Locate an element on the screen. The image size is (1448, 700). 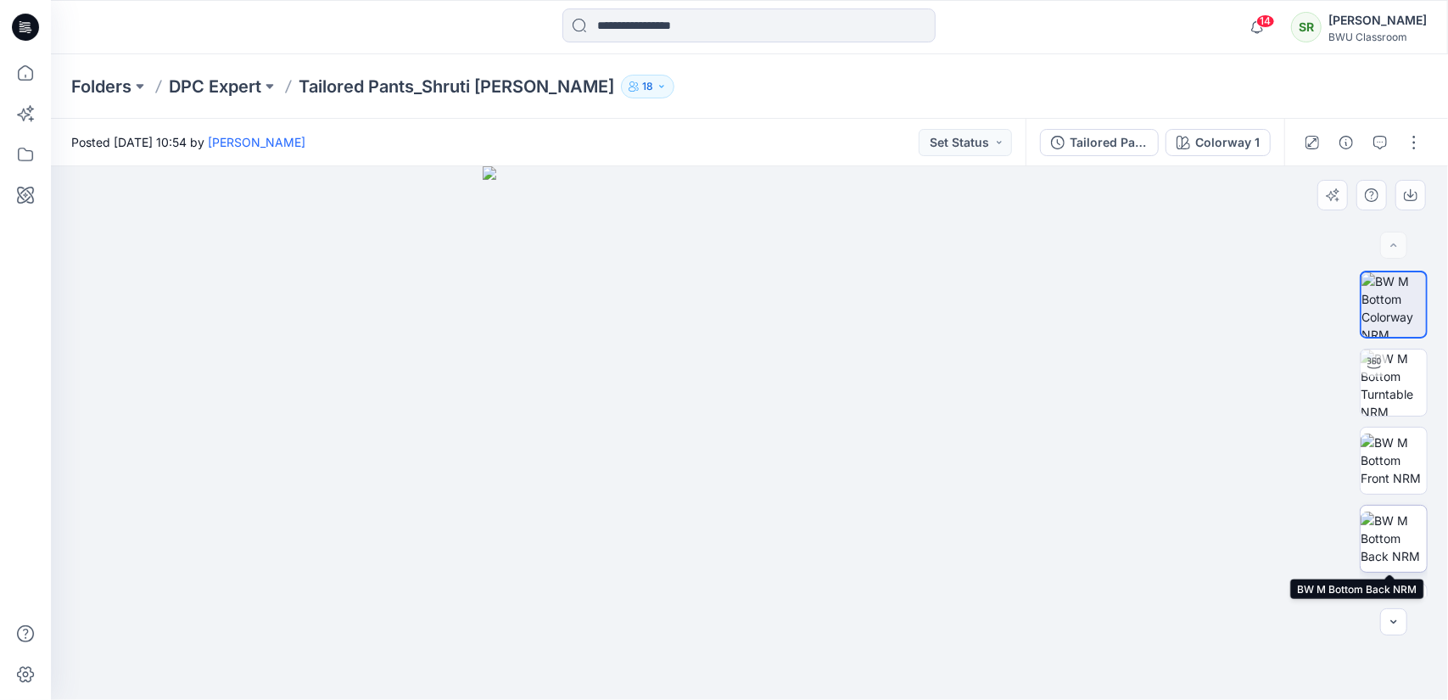
p: 18 is located at coordinates (647, 87).